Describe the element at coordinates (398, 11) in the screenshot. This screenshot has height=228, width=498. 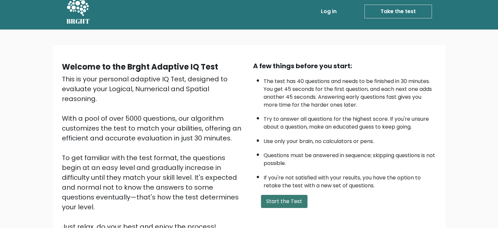
I see `a: Take the test` at that location.